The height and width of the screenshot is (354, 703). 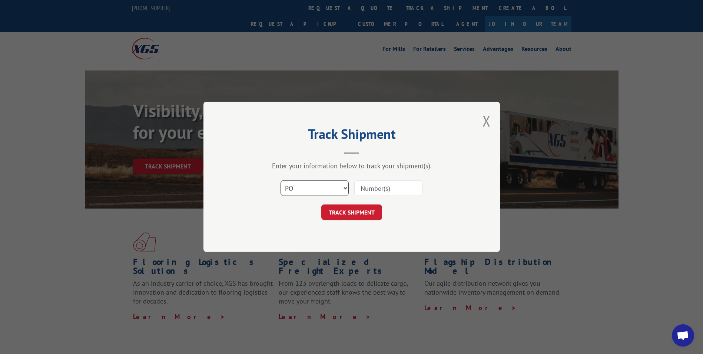 What do you see at coordinates (352, 212) in the screenshot?
I see `button: TRACK SHIPMENT` at bounding box center [352, 212].